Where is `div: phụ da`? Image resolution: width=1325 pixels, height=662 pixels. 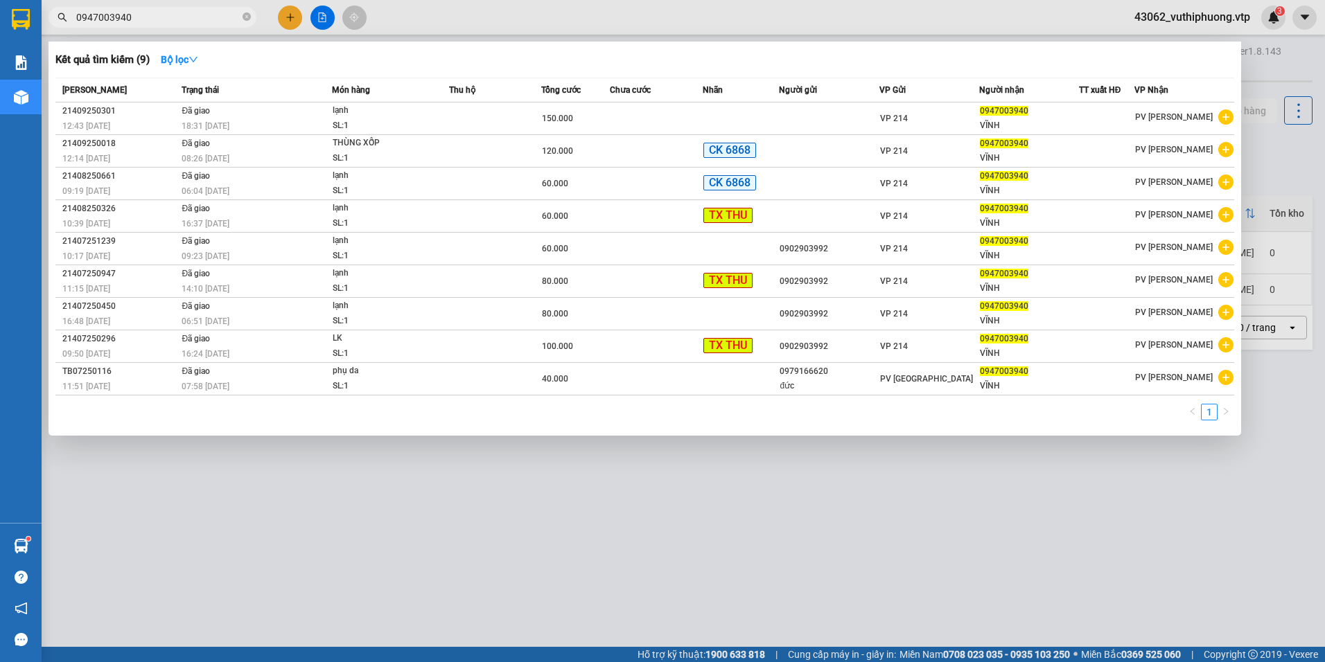
div: phụ da is located at coordinates (385, 371).